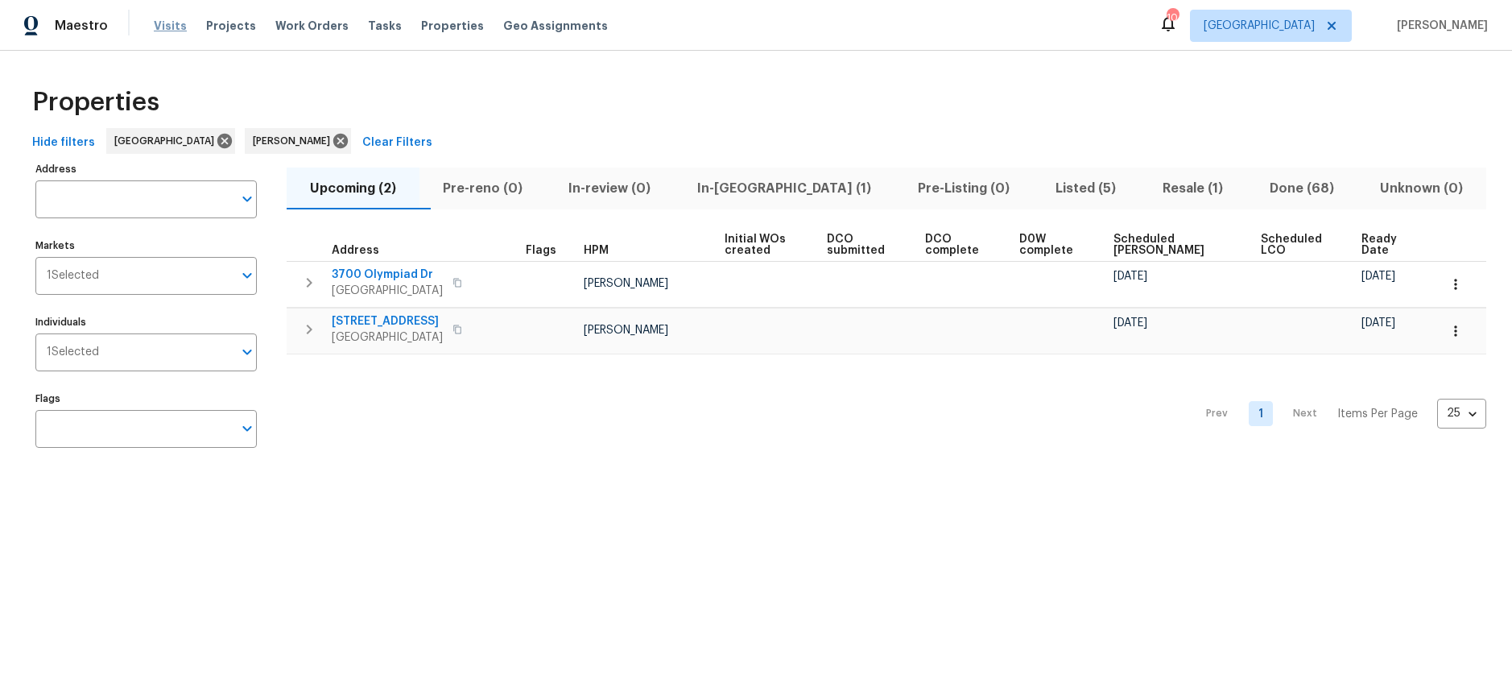 This screenshot has height=700, width=1512. I want to click on span: 3700 Olympiad Dr, so click(387, 275).